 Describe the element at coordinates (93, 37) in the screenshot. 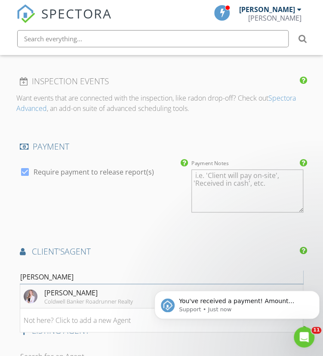

I see `p: Message from Support, sent Just now` at that location.